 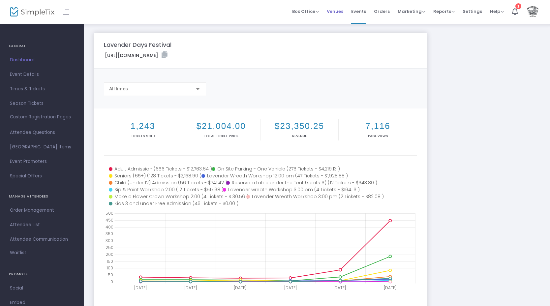 What do you see at coordinates (18, 253) in the screenshot?
I see `span: Waitlist` at bounding box center [18, 253].